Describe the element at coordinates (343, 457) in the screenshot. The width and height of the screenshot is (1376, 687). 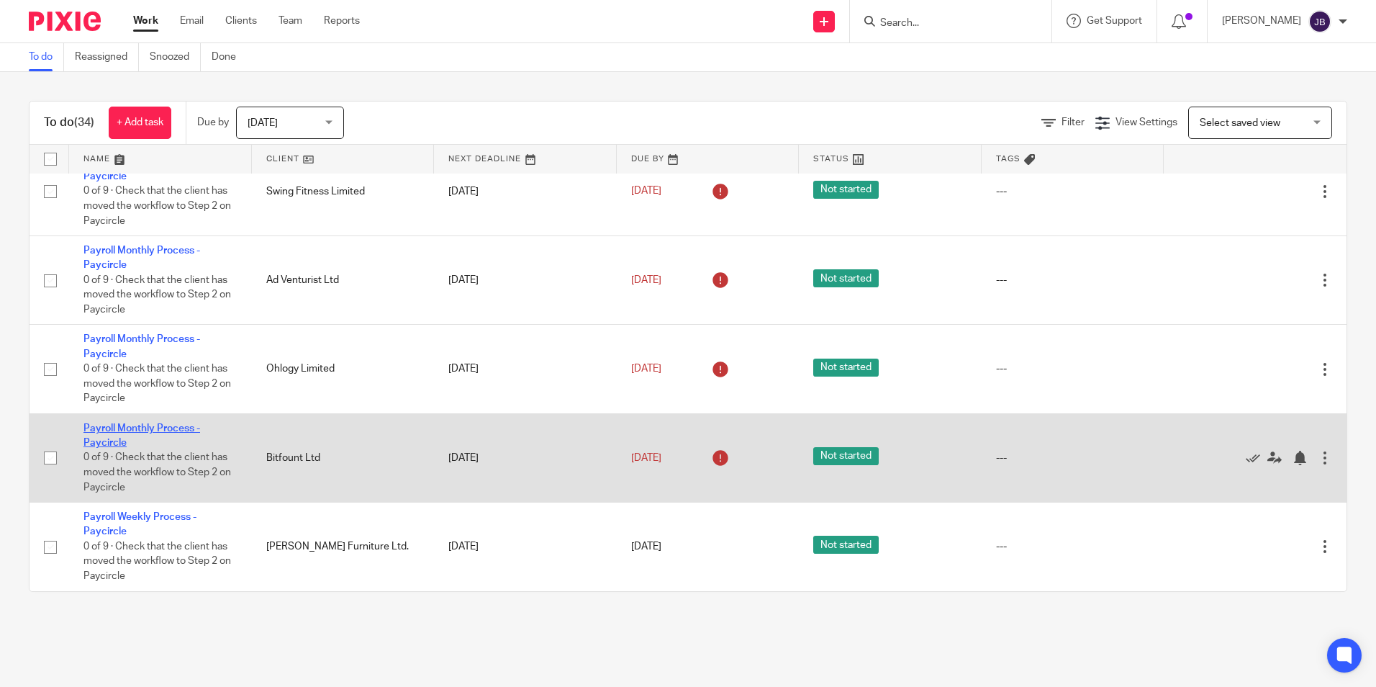
I see `td: Bitfount Ltd` at that location.